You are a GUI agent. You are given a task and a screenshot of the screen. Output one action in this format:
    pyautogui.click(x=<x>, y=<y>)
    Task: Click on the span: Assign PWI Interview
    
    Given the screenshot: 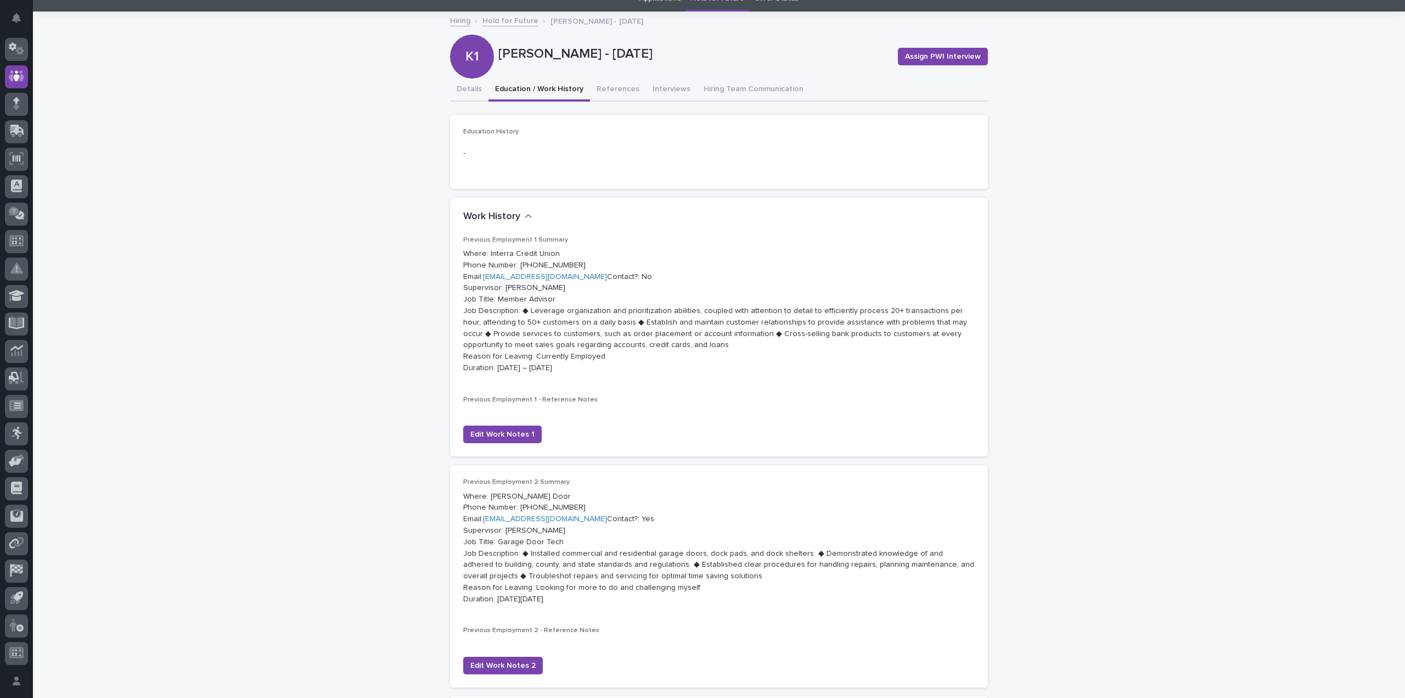 What is the action you would take?
    pyautogui.click(x=943, y=57)
    